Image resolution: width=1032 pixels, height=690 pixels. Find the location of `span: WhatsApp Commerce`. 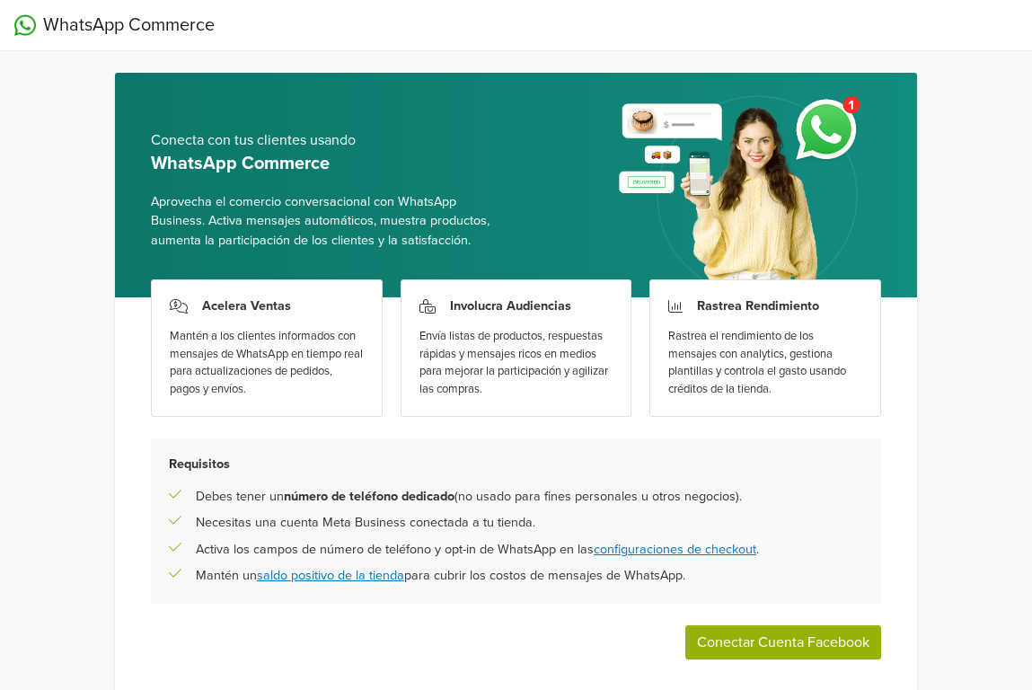

span: WhatsApp Commerce is located at coordinates (128, 25).